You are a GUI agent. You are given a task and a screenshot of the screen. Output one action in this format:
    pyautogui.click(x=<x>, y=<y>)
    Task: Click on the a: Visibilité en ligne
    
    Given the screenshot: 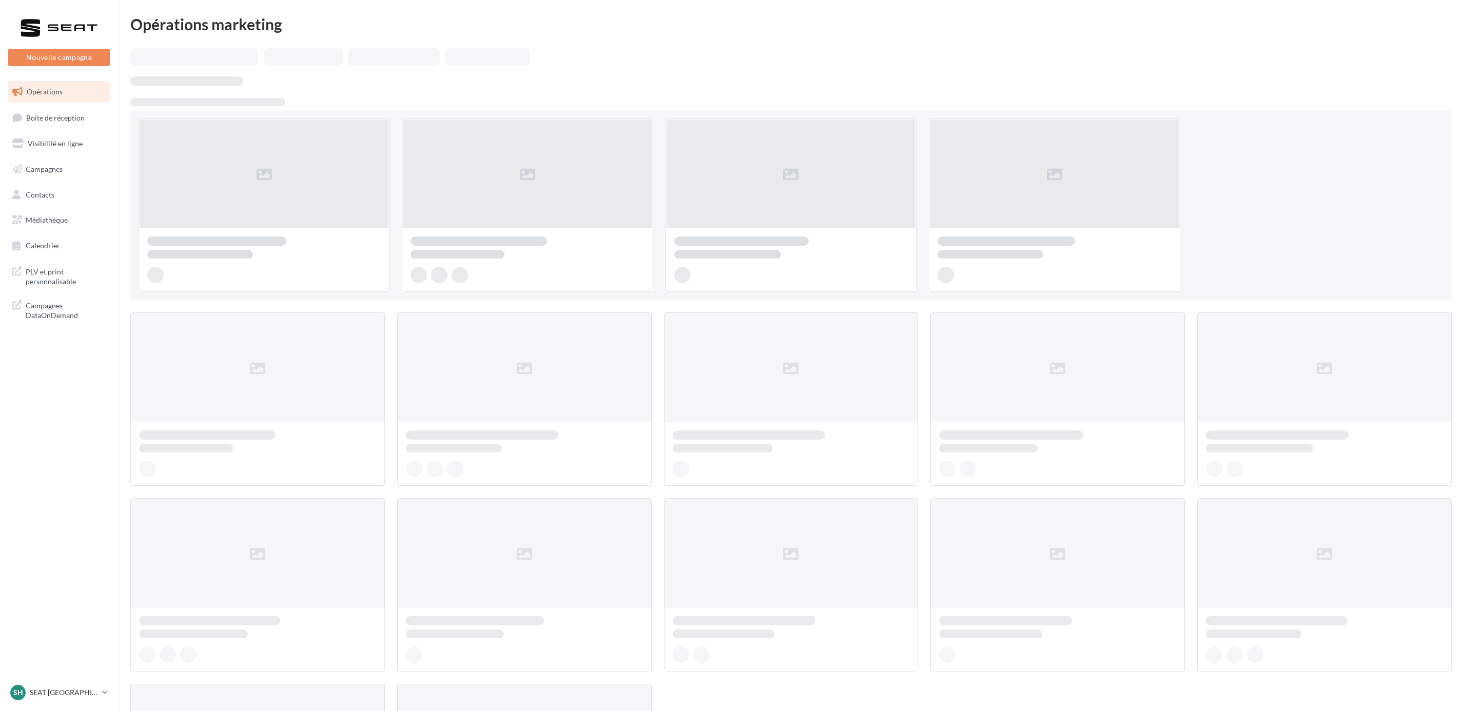 What is the action you would take?
    pyautogui.click(x=59, y=144)
    